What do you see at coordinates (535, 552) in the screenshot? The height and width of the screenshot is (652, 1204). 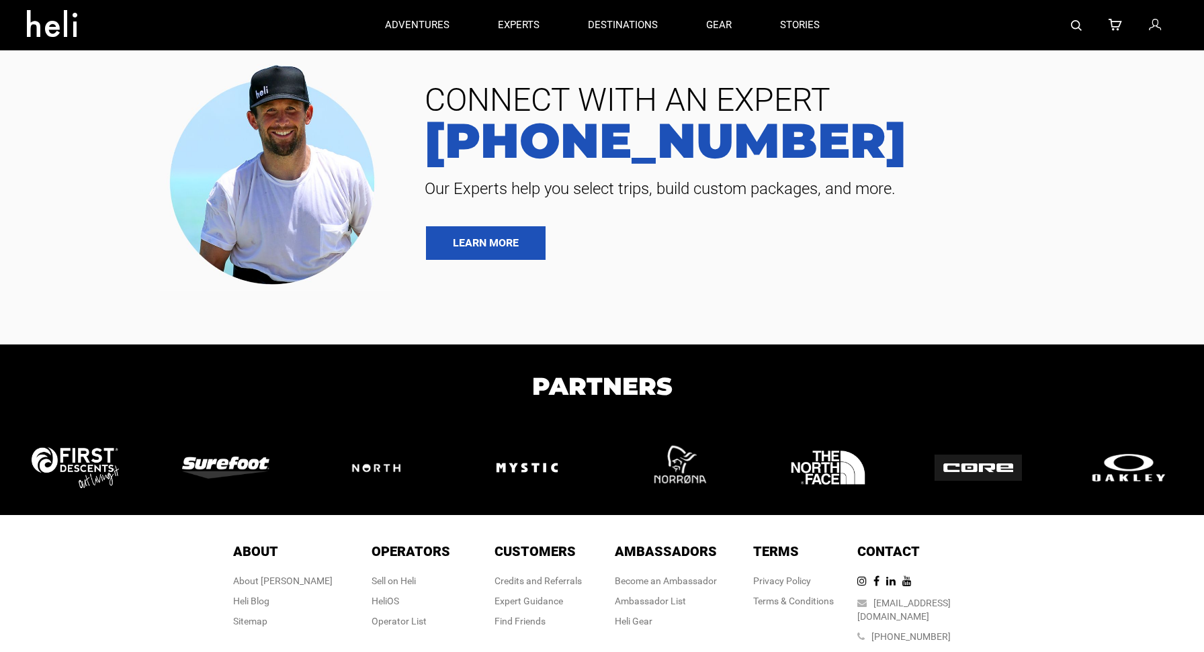 I see `span: Customers` at bounding box center [535, 552].